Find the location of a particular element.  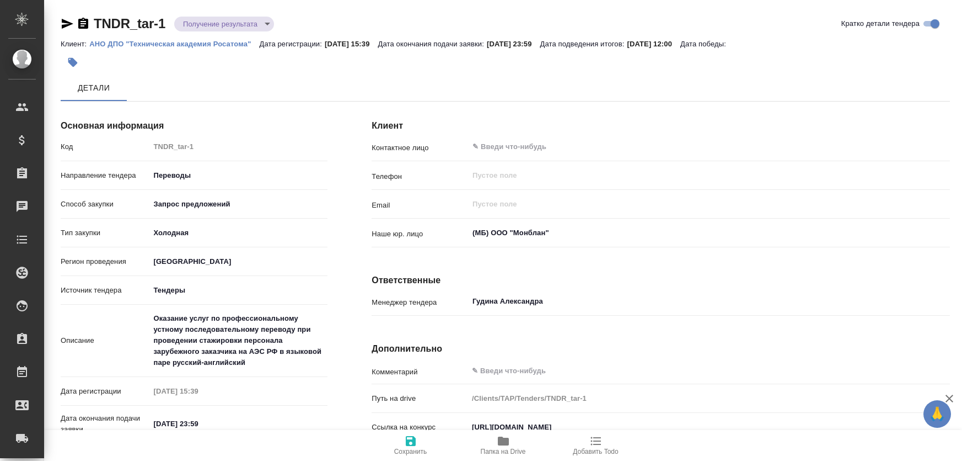

a: TNDR_tar-1 is located at coordinates (130, 23).